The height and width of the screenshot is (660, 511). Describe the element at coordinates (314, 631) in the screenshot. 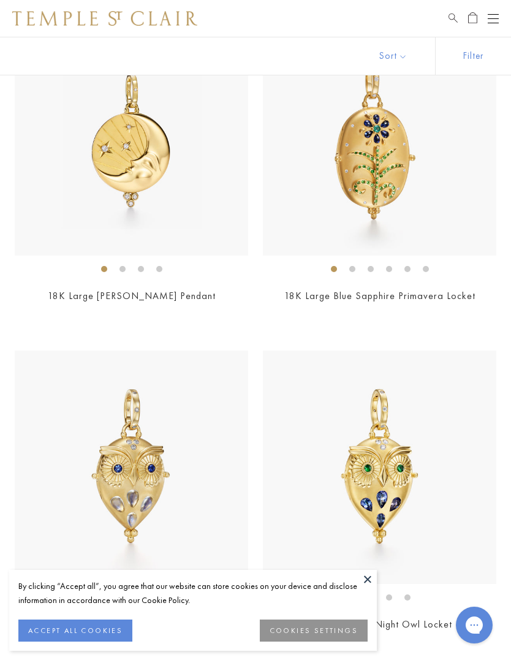

I see `button: COOKIES SETTINGS` at that location.